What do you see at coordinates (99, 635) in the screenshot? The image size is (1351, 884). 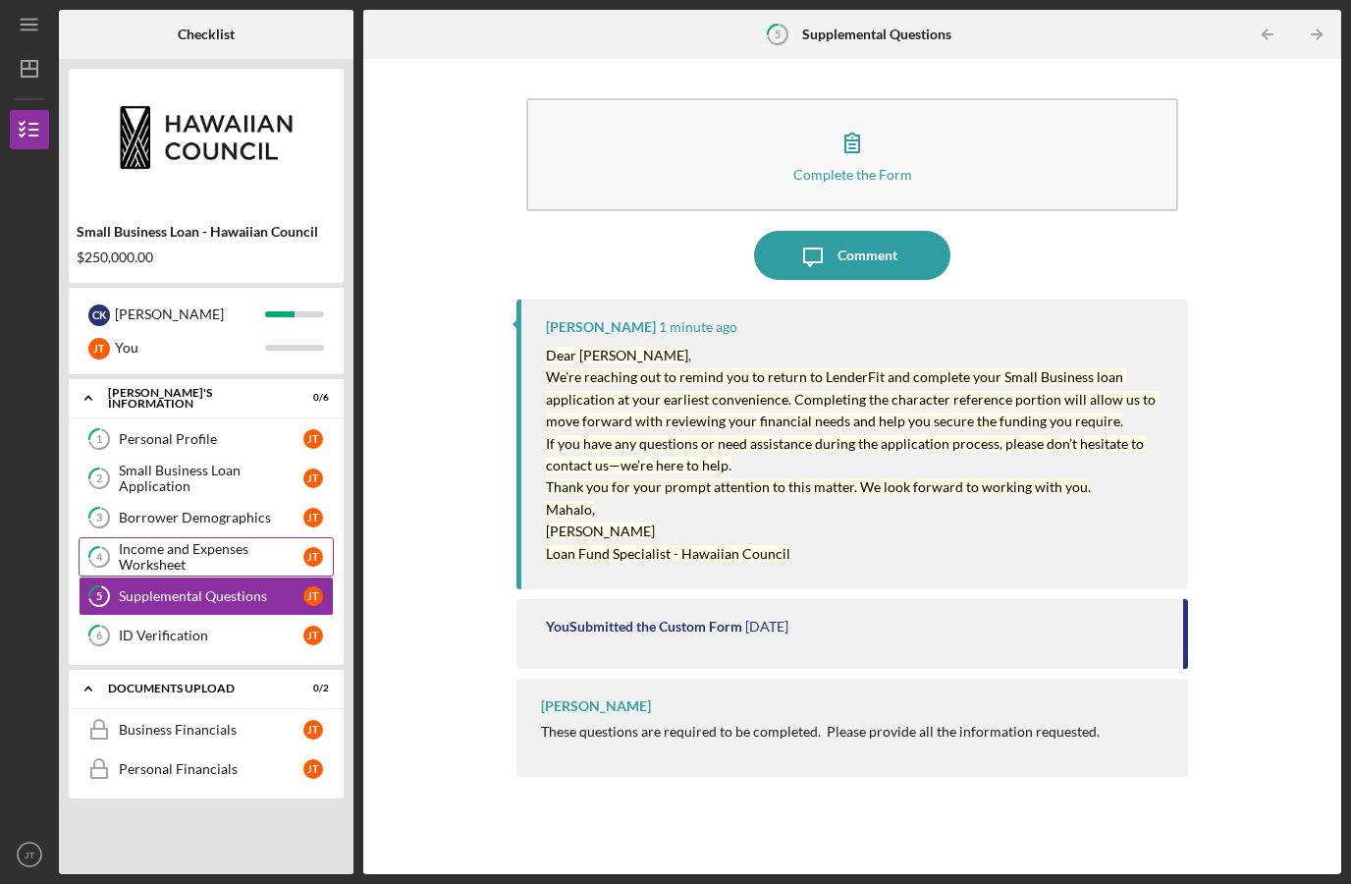 I see `tspan: 6` at bounding box center [99, 635].